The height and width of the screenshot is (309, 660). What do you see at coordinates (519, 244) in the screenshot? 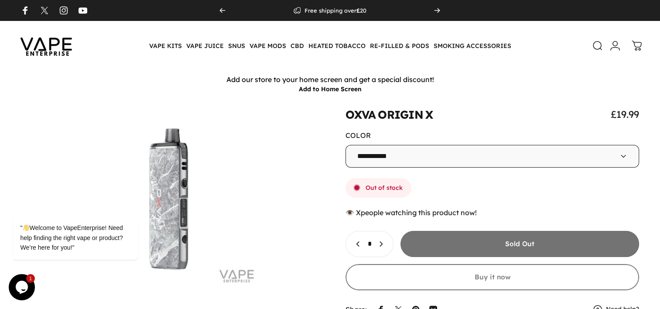
I see `button: Sold Out` at bounding box center [519, 244].